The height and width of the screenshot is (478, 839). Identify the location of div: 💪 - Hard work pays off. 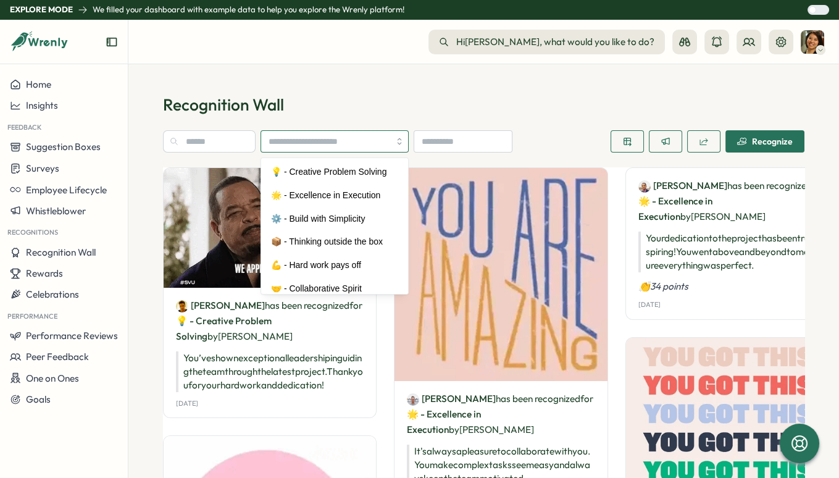
(334, 265).